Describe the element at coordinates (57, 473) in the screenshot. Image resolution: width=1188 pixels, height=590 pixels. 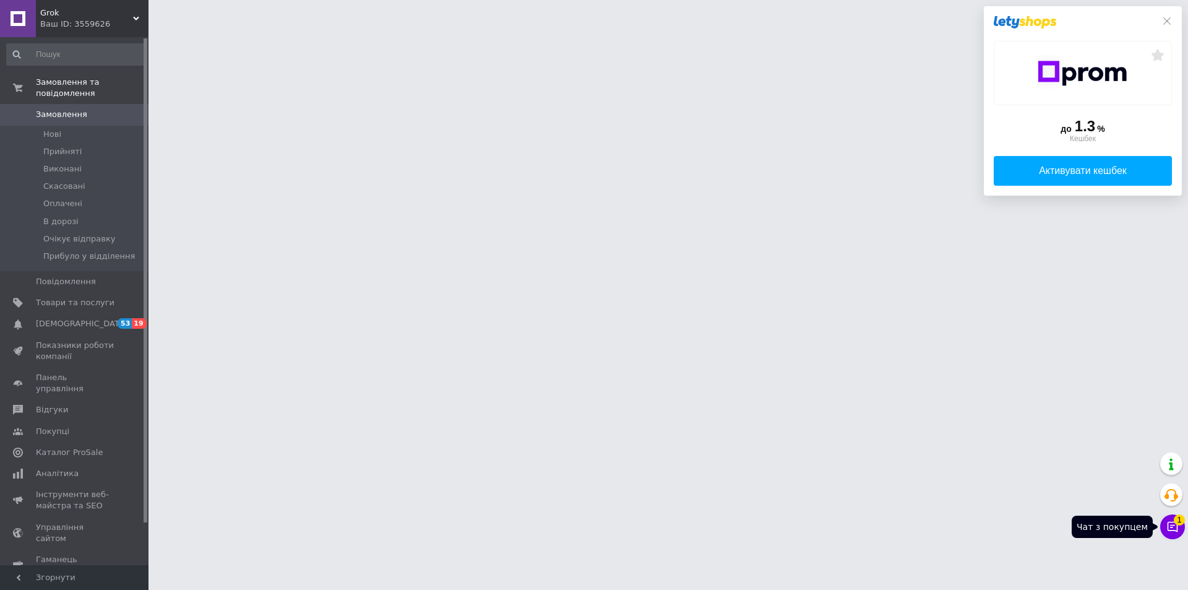
I see `span: Аналітика` at that location.